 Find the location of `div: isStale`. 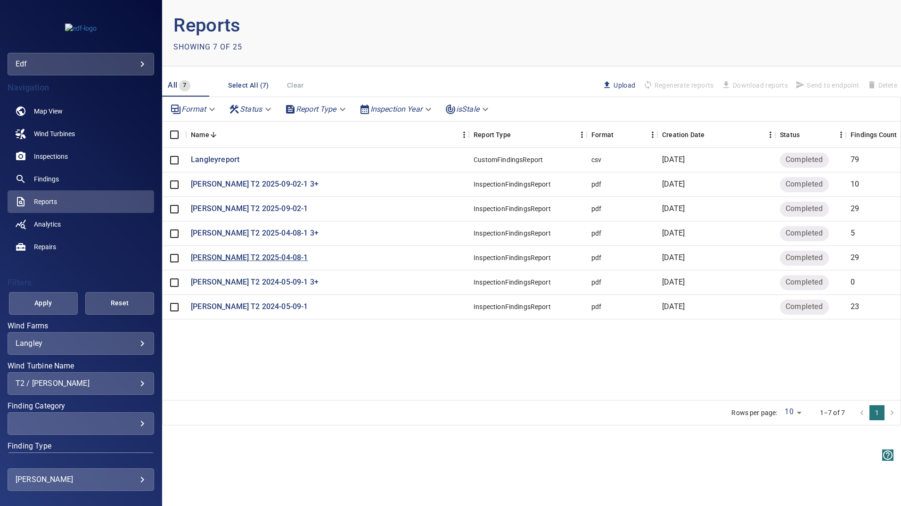

div: isStale is located at coordinates (467, 109).